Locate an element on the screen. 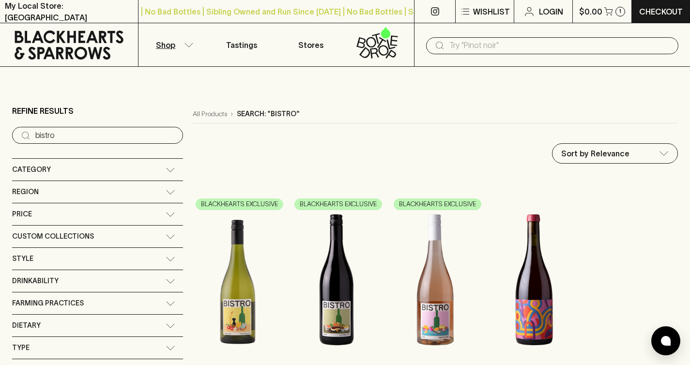 The width and height of the screenshot is (690, 365). div: Sort by Relevance is located at coordinates (615, 153).